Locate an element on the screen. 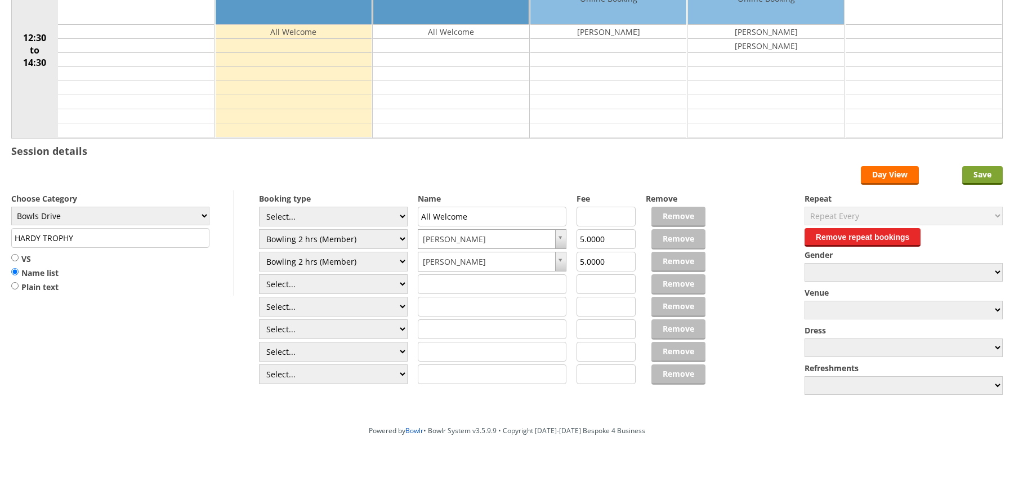  label: Plain text is located at coordinates (35, 287).